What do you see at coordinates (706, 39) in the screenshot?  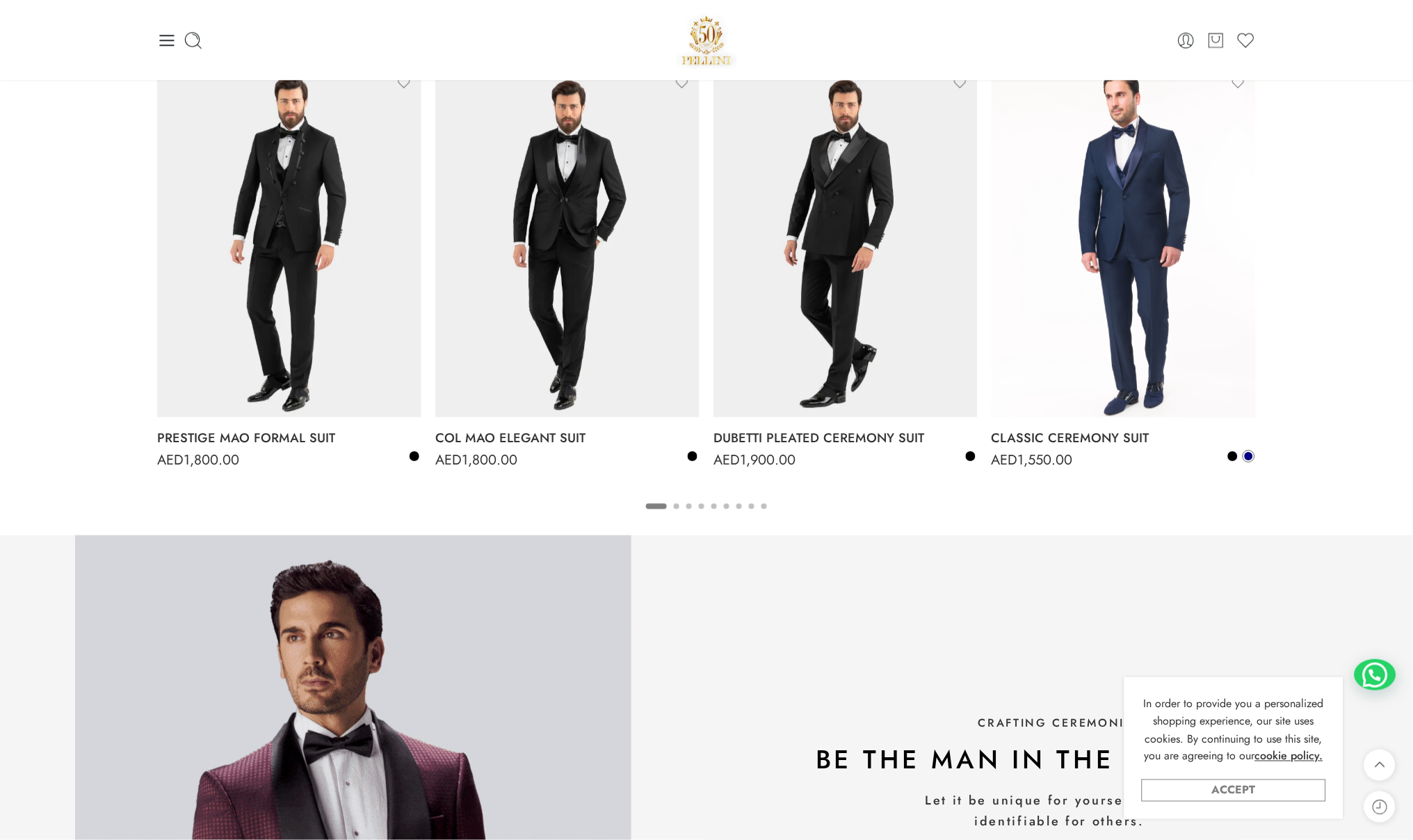 I see `a: Pellini -` at bounding box center [706, 39].